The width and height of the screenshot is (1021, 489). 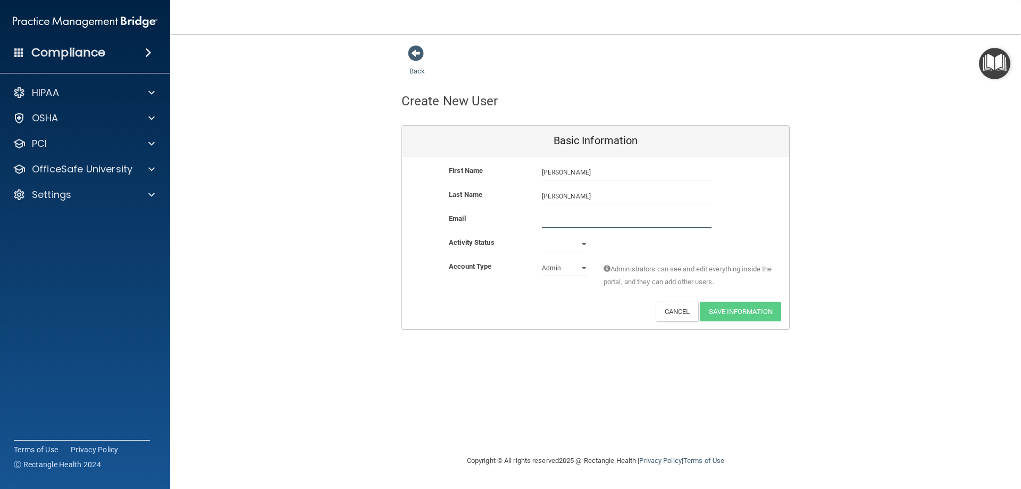 I want to click on a: Back, so click(x=417, y=64).